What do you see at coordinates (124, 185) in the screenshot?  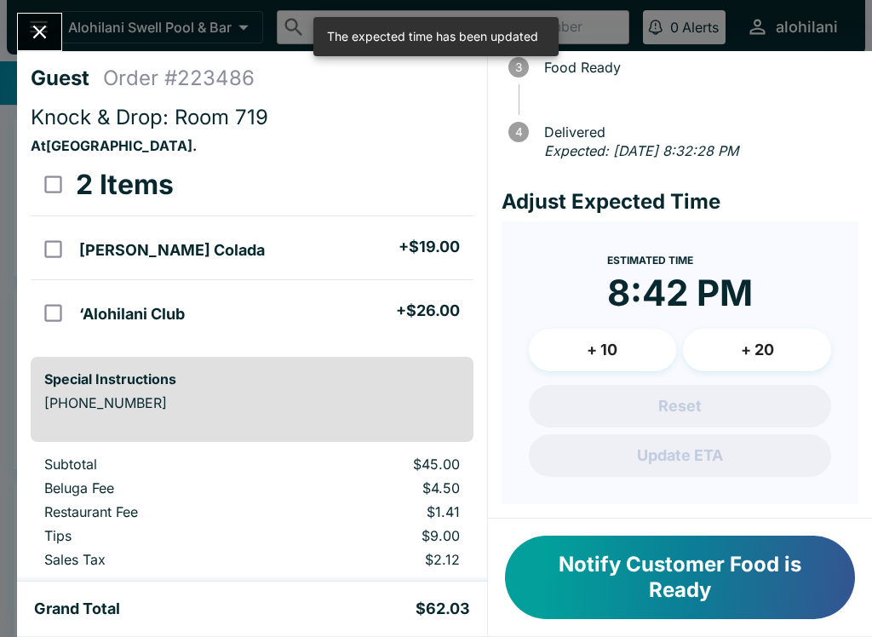 I see `h3: 2 Items` at bounding box center [124, 185].